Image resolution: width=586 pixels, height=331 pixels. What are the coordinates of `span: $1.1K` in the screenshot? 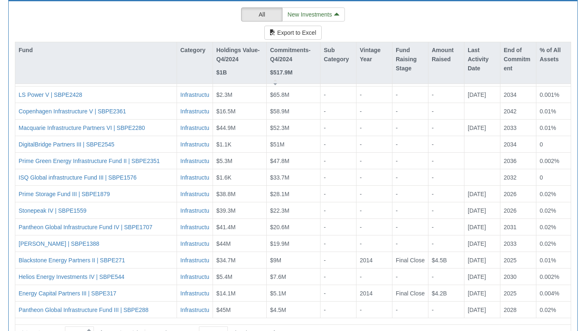 It's located at (224, 144).